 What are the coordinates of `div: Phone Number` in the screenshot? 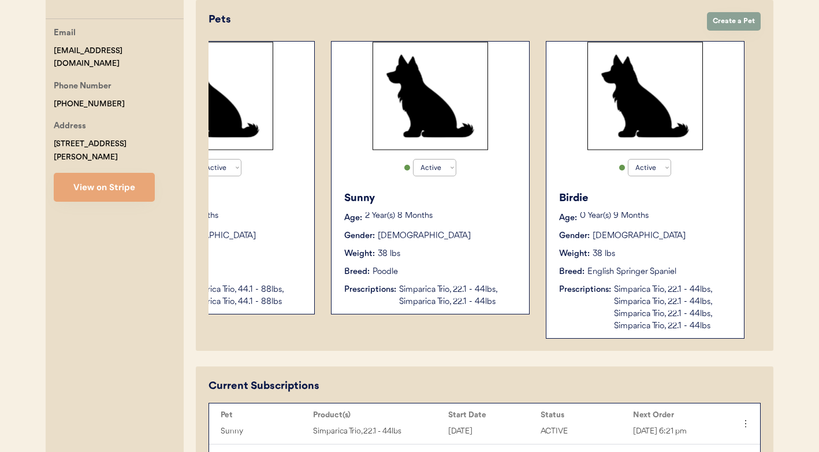 It's located at (83, 87).